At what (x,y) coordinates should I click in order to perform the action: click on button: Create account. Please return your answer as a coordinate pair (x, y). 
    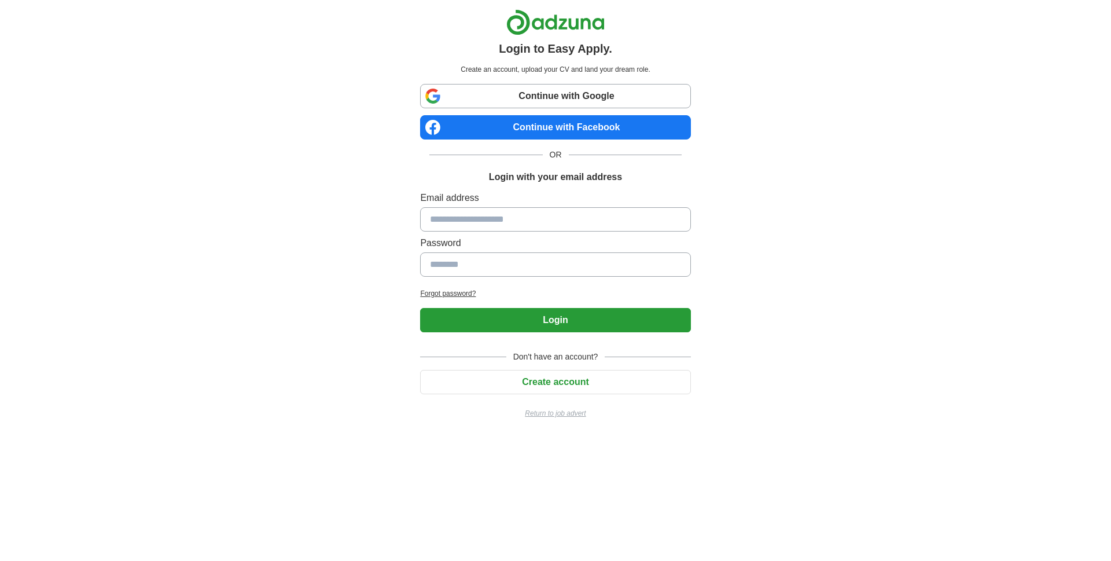
    Looking at the image, I should click on (555, 382).